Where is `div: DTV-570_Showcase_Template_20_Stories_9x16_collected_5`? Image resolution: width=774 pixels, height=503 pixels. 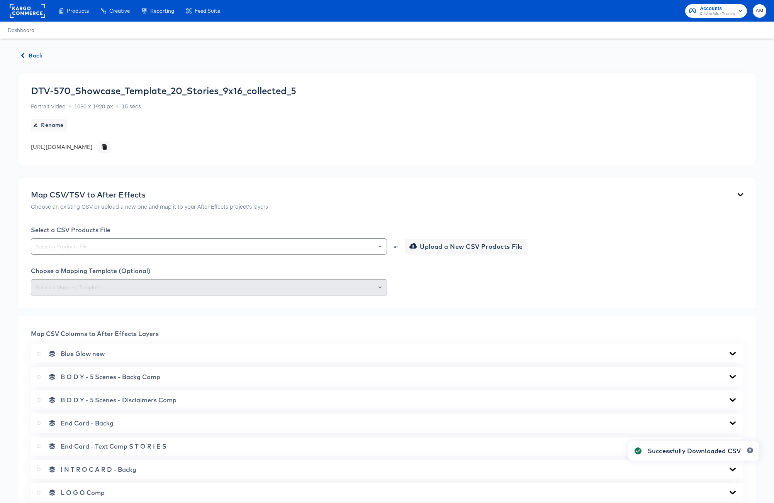 div: DTV-570_Showcase_Template_20_Stories_9x16_collected_5 is located at coordinates (163, 91).